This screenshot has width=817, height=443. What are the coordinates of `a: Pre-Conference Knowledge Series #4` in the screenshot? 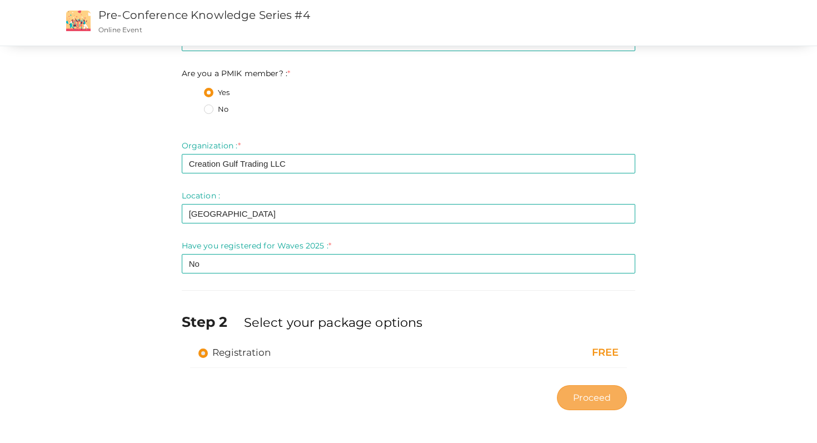 It's located at (204, 15).